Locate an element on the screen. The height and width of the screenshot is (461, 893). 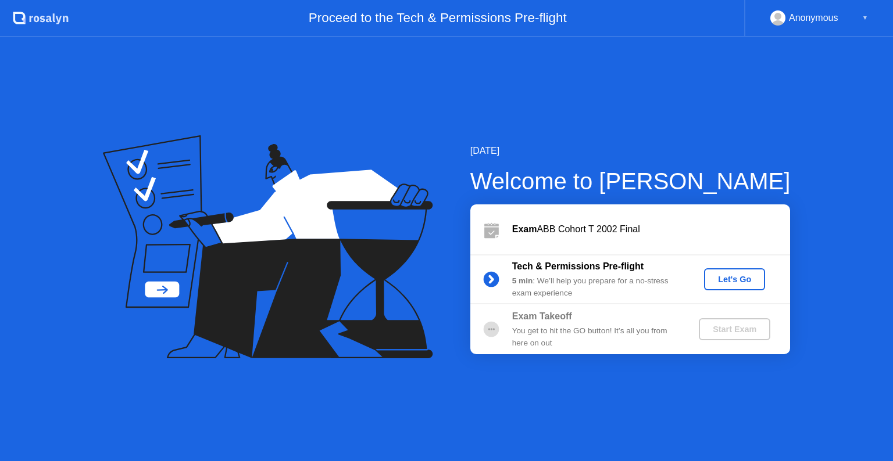
div: Start Exam is located at coordinates (734, 330).